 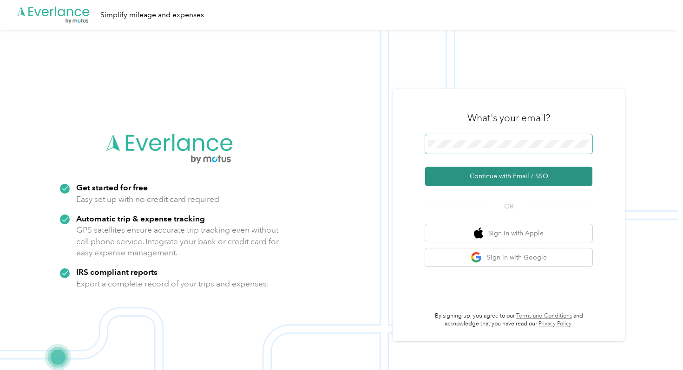 What do you see at coordinates (476, 257) in the screenshot?
I see `img: google logo` at bounding box center [476, 257].